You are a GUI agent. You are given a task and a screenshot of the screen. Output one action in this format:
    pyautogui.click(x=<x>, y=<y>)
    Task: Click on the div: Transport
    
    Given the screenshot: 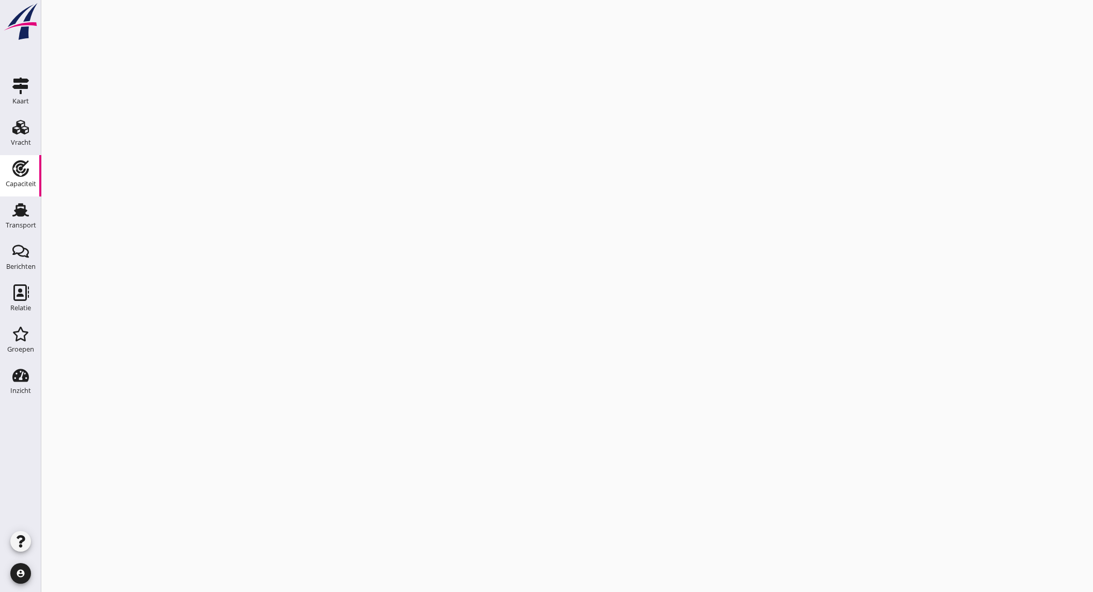 What is the action you would take?
    pyautogui.click(x=21, y=225)
    